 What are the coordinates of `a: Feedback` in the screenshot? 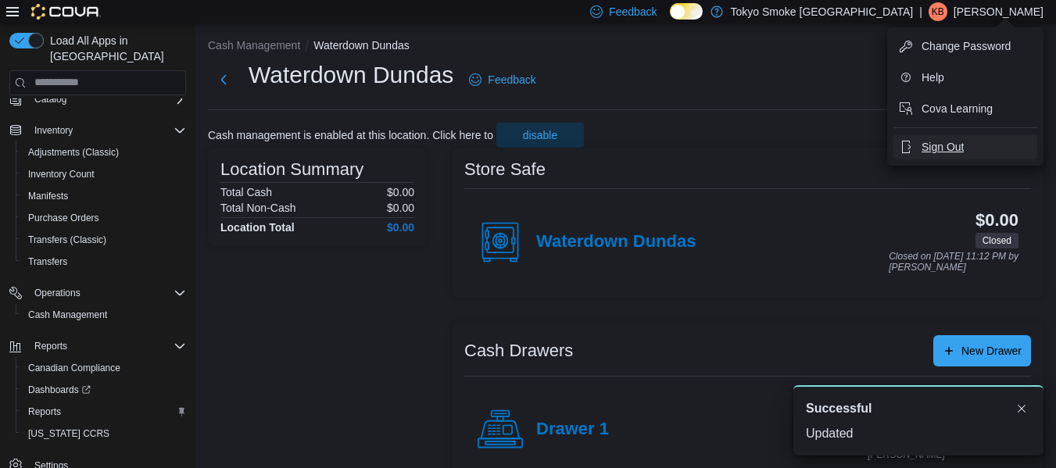 It's located at (502, 80).